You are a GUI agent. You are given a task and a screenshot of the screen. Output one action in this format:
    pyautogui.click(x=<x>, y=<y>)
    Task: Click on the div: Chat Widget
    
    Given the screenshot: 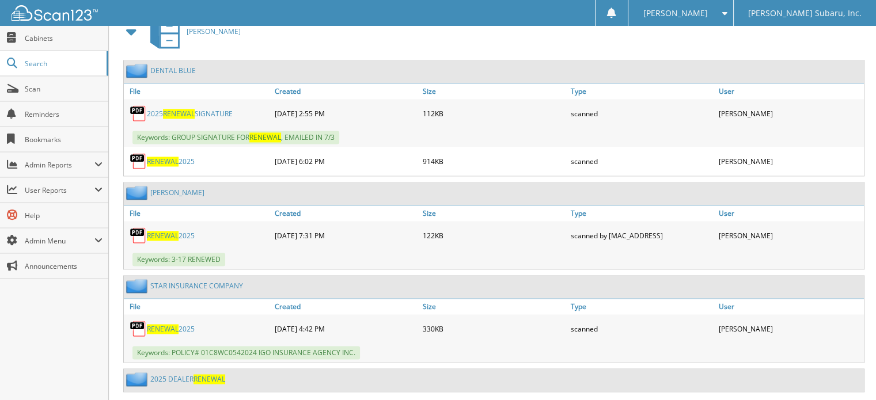 What is the action you would take?
    pyautogui.click(x=847, y=373)
    